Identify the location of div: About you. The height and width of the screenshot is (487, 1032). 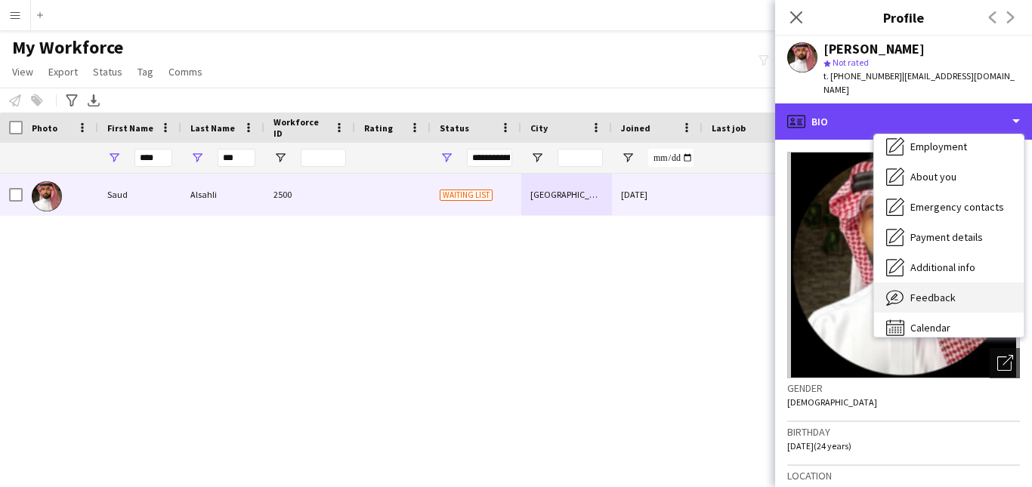
(949, 177).